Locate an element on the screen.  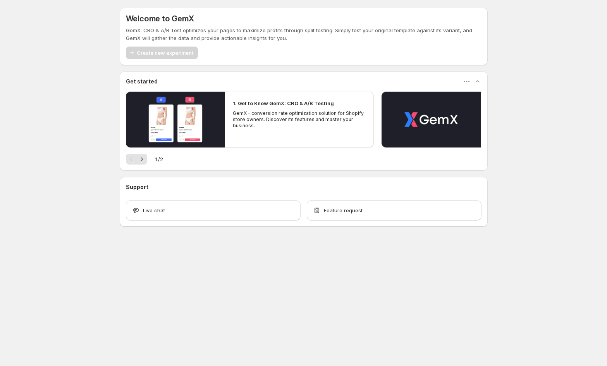
h3: Support is located at coordinates (137, 187).